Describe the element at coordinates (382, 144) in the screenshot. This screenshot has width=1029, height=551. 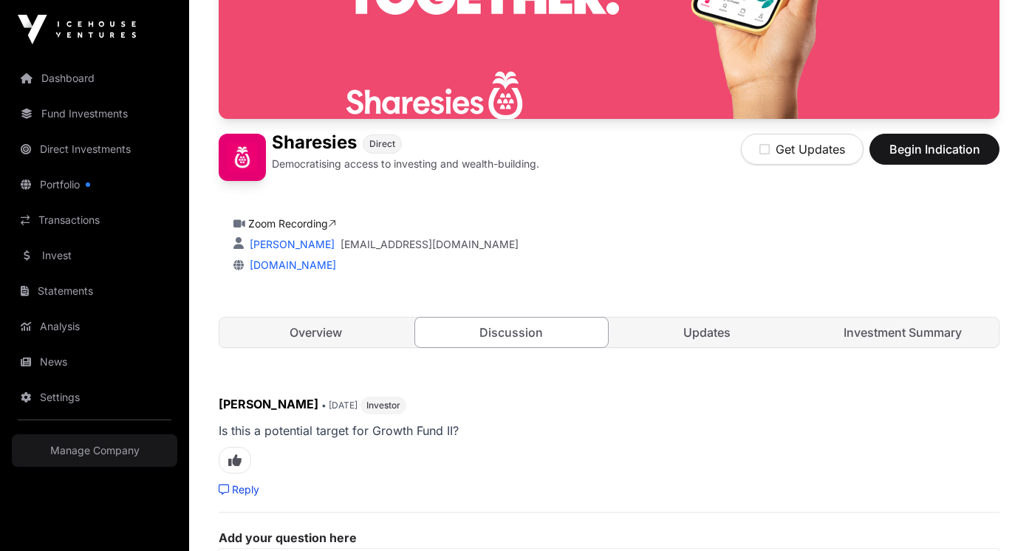
I see `span: Direct` at that location.